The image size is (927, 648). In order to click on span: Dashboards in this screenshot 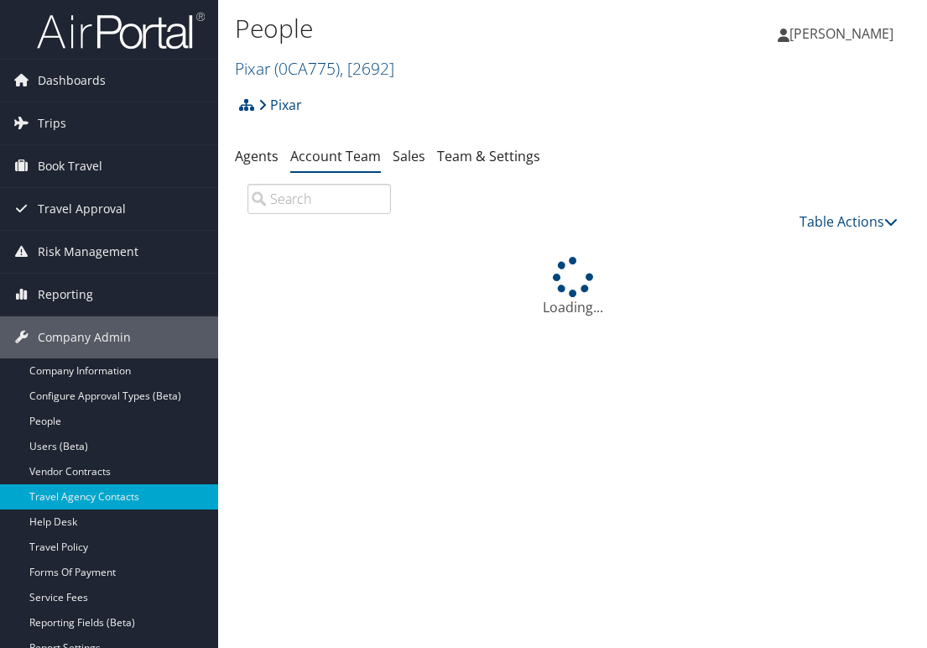, I will do `click(71, 81)`.